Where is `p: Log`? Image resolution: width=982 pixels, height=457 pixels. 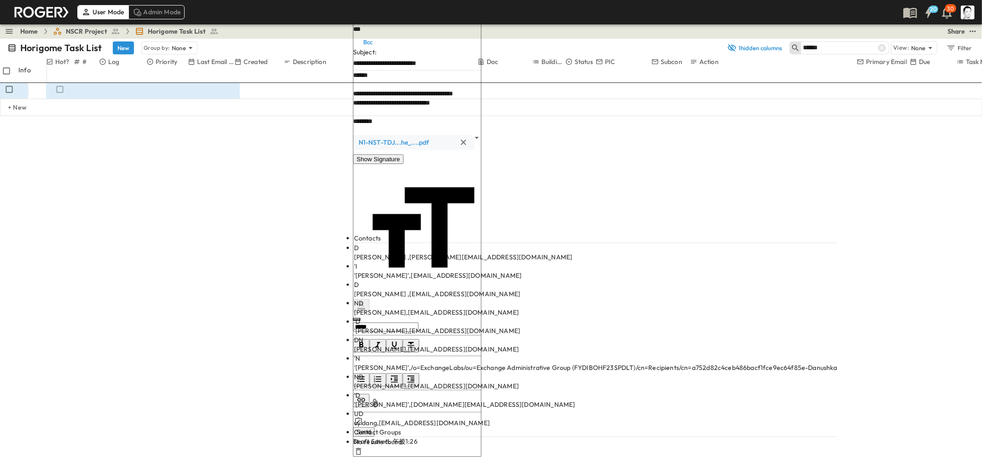
p: Log is located at coordinates (114, 62).